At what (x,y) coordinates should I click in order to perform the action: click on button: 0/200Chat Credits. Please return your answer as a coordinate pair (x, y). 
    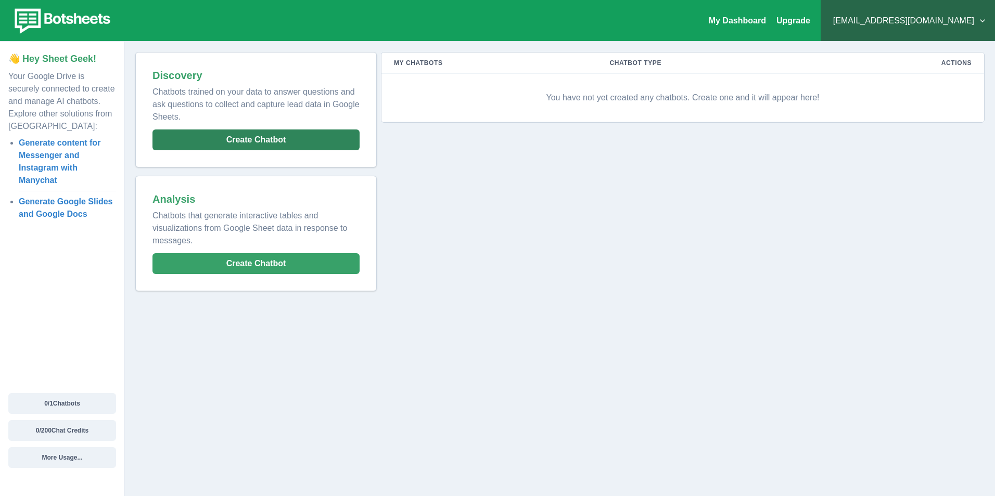
    Looking at the image, I should click on (62, 431).